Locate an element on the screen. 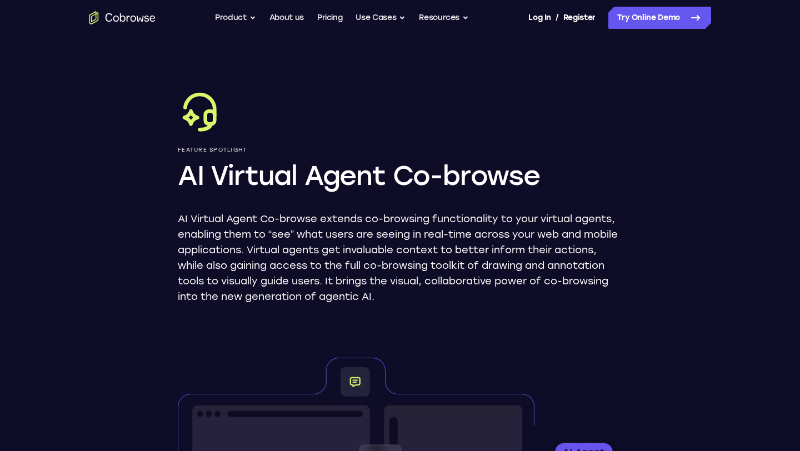 This screenshot has height=451, width=800. a: Register is located at coordinates (580, 18).